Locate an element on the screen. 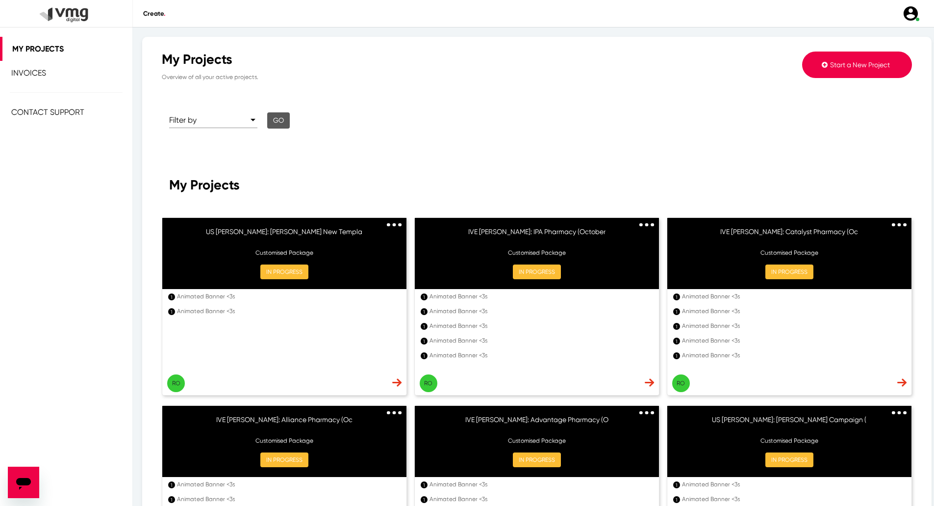  div: My Projects is located at coordinates (410, 59).